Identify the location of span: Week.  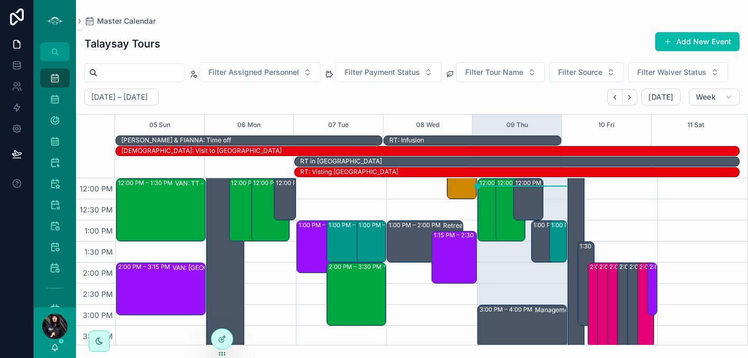
(706, 97).